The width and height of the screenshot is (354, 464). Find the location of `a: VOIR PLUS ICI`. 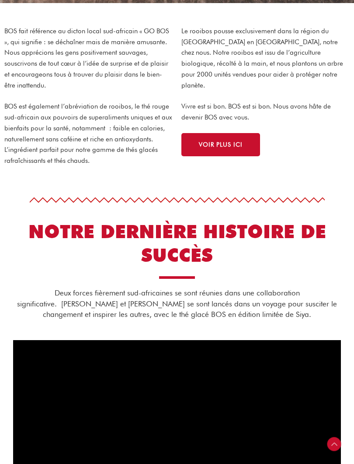

a: VOIR PLUS ICI is located at coordinates (221, 145).